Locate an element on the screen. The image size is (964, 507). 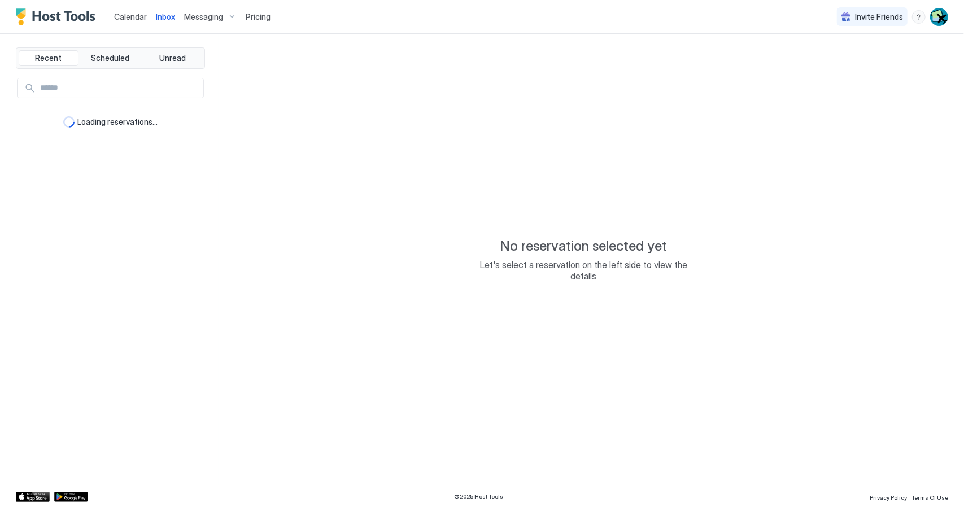
div: Google Play Store is located at coordinates (71, 497).